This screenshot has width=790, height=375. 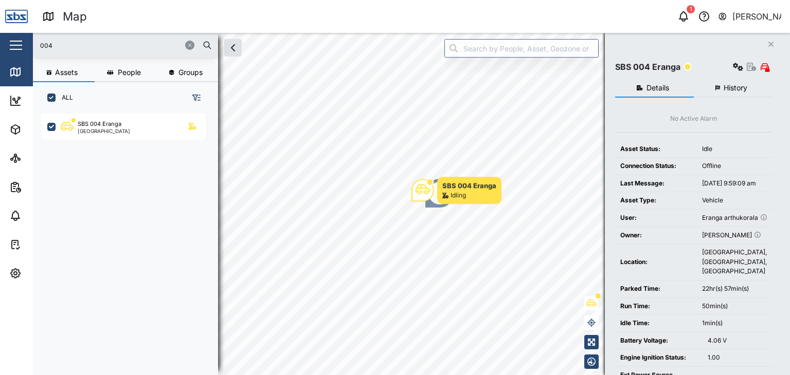 I want to click on div: Settings, so click(x=45, y=273).